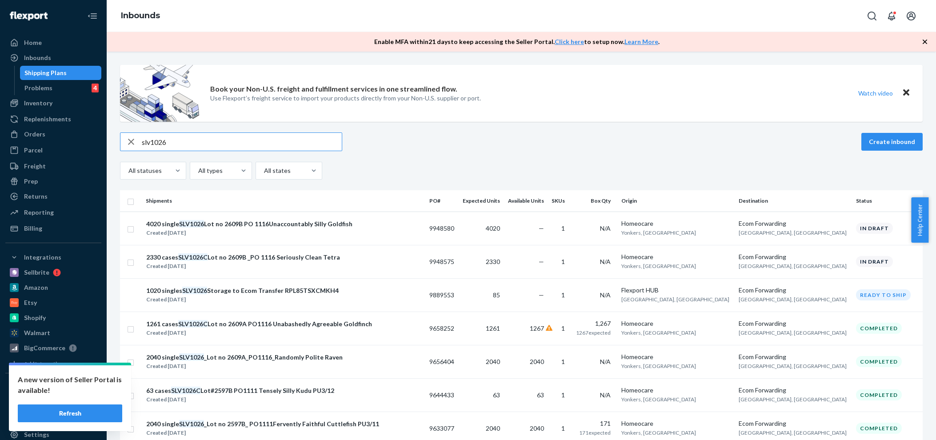 Image resolution: width=936 pixels, height=440 pixels. What do you see at coordinates (61, 73) in the screenshot?
I see `a: Shipping Plans` at bounding box center [61, 73].